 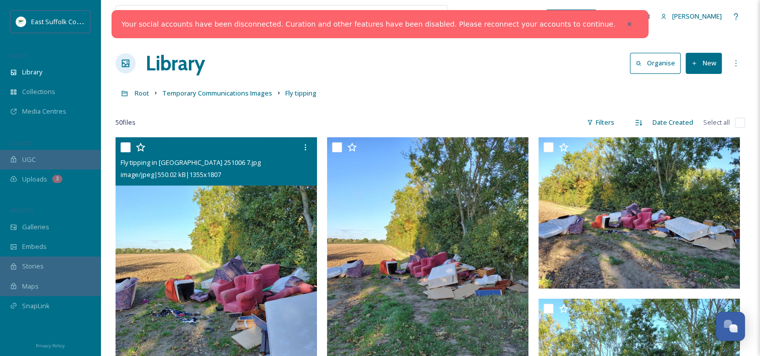 What do you see at coordinates (44, 111) in the screenshot?
I see `span: Media Centres` at bounding box center [44, 111].